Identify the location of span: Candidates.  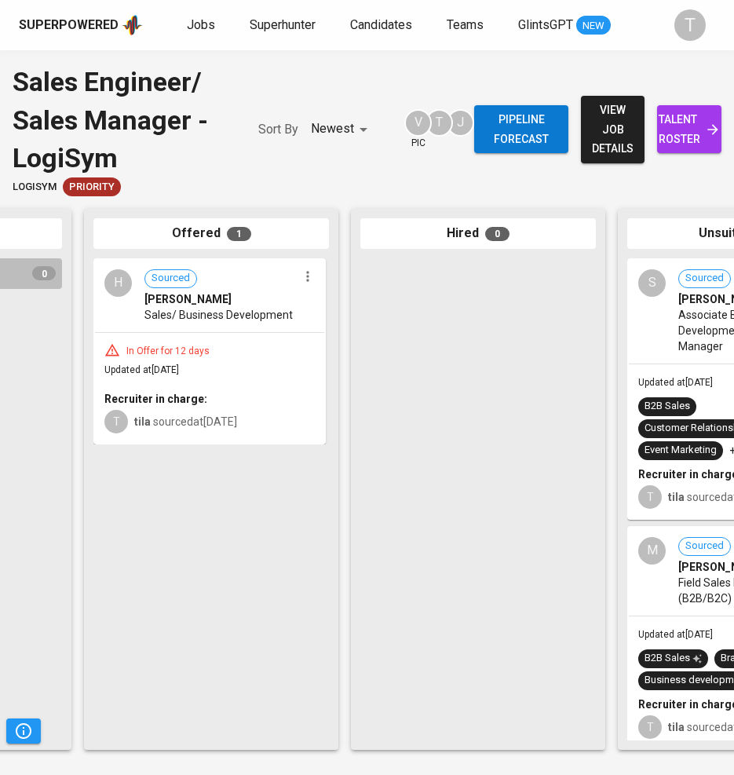
(381, 24).